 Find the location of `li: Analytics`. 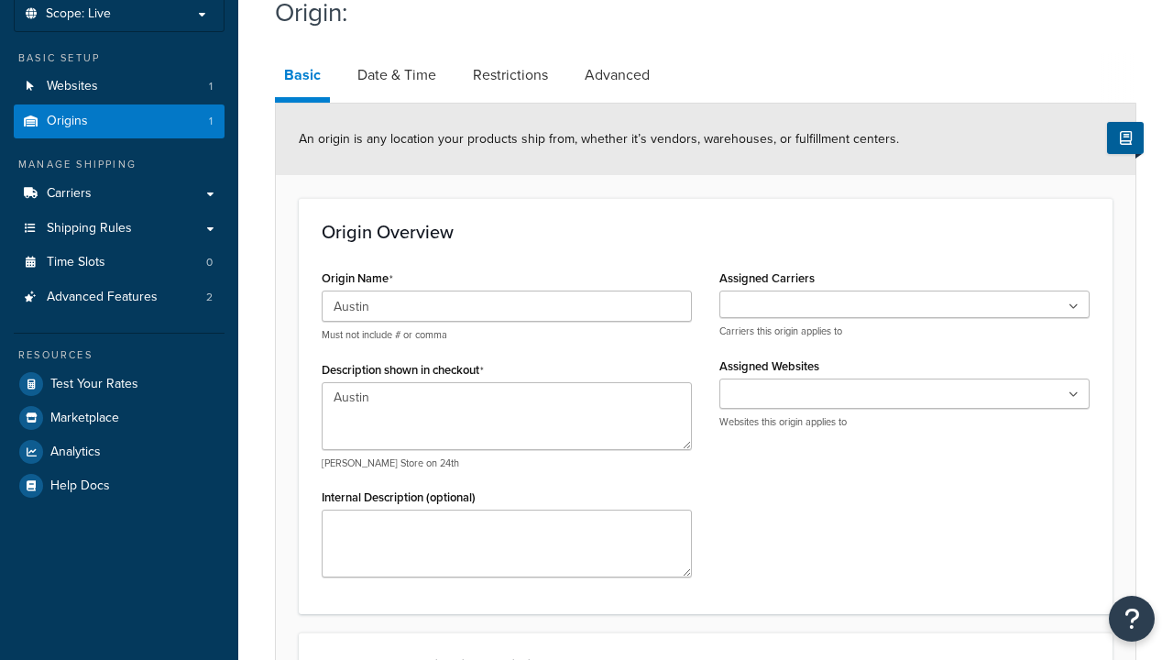

li: Analytics is located at coordinates (119, 452).